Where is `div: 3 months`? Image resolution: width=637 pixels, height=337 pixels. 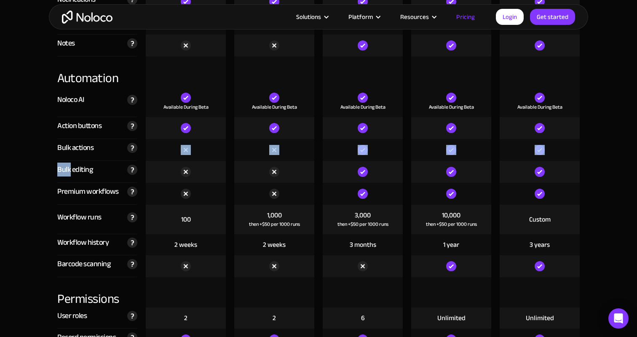 div: 3 months is located at coordinates (363, 245).